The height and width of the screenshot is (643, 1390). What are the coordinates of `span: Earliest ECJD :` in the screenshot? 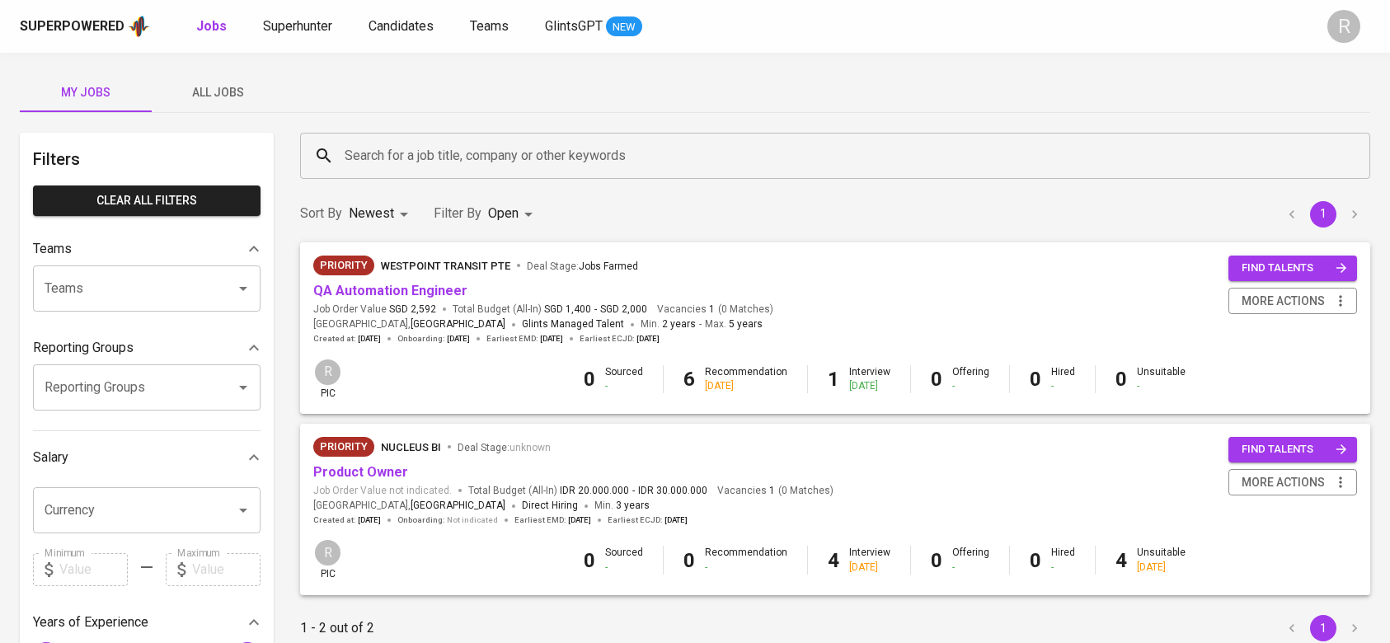 It's located at (647, 520).